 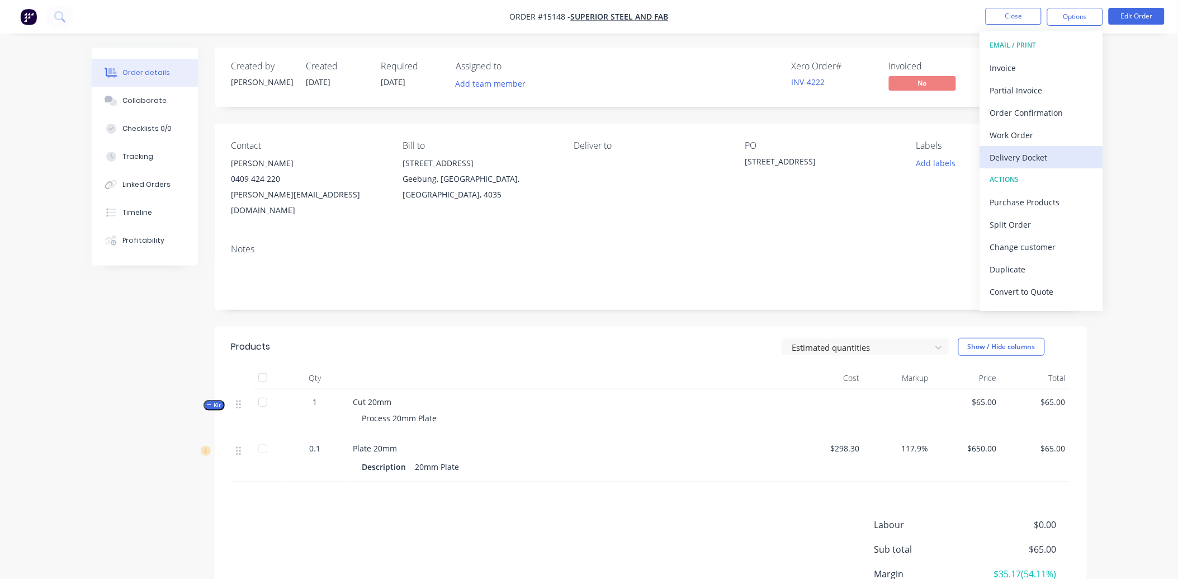 What do you see at coordinates (147, 129) in the screenshot?
I see `div: Checklists 0/0` at bounding box center [147, 129].